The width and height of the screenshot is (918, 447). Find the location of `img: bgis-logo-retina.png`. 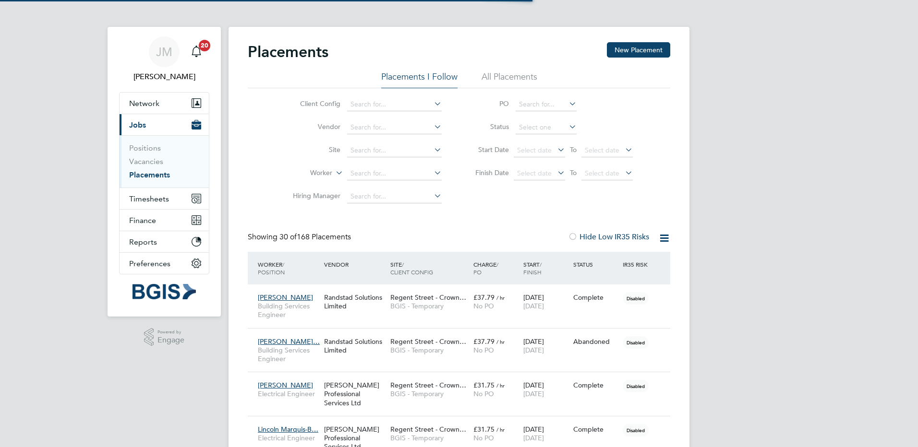

img: bgis-logo-retina.png is located at coordinates (164, 292).